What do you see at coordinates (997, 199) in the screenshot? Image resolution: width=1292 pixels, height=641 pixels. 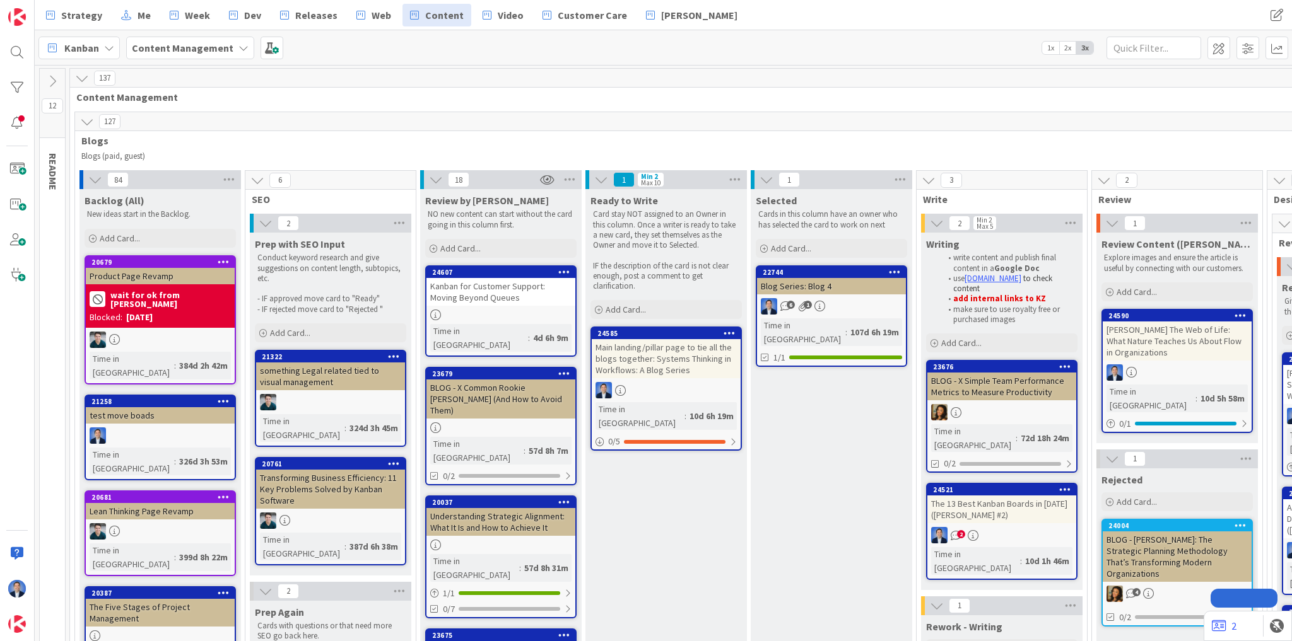 I see `span: Write` at bounding box center [997, 199].